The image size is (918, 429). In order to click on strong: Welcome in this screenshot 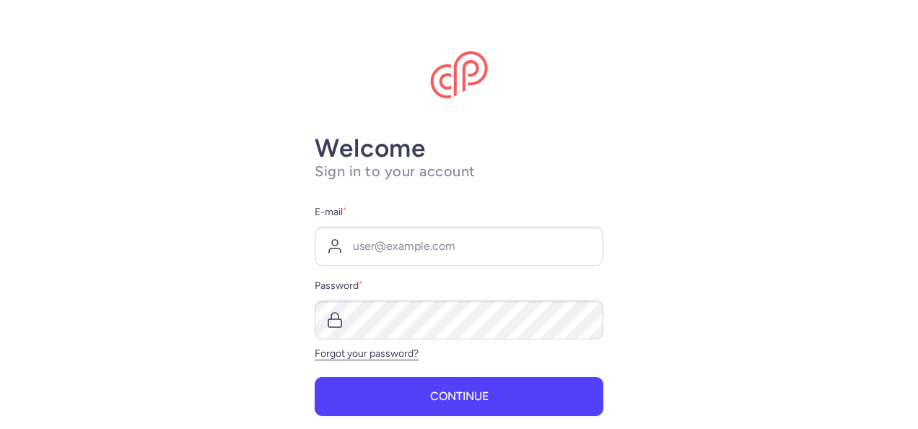, I will do `click(370, 148)`.